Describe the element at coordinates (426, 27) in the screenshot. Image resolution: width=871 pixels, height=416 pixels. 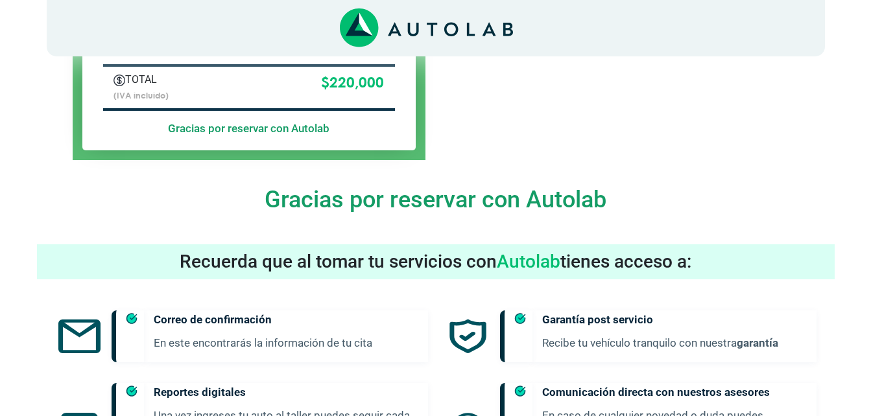
I see `a: Link al sitio de autolab` at that location.